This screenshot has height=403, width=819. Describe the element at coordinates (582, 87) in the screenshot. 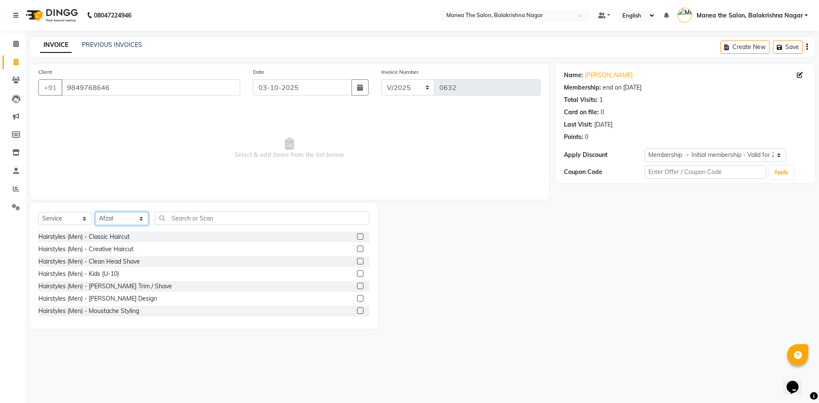

I see `div: Membership:` at that location.